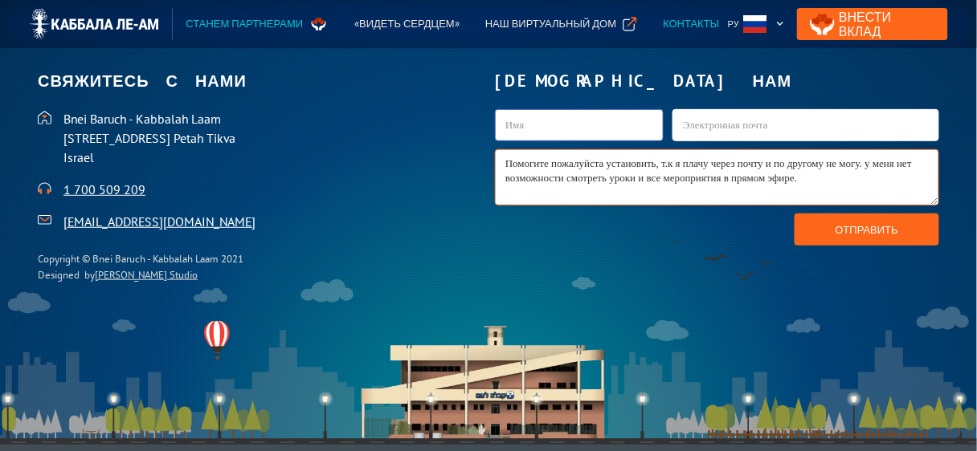  I want to click on a: Контакты, so click(691, 24).